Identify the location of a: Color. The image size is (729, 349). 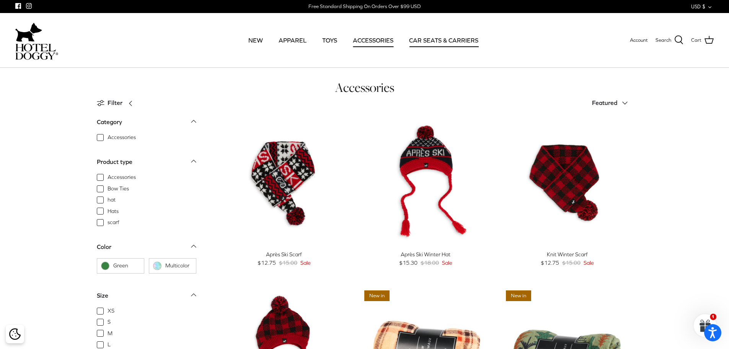
(147, 249).